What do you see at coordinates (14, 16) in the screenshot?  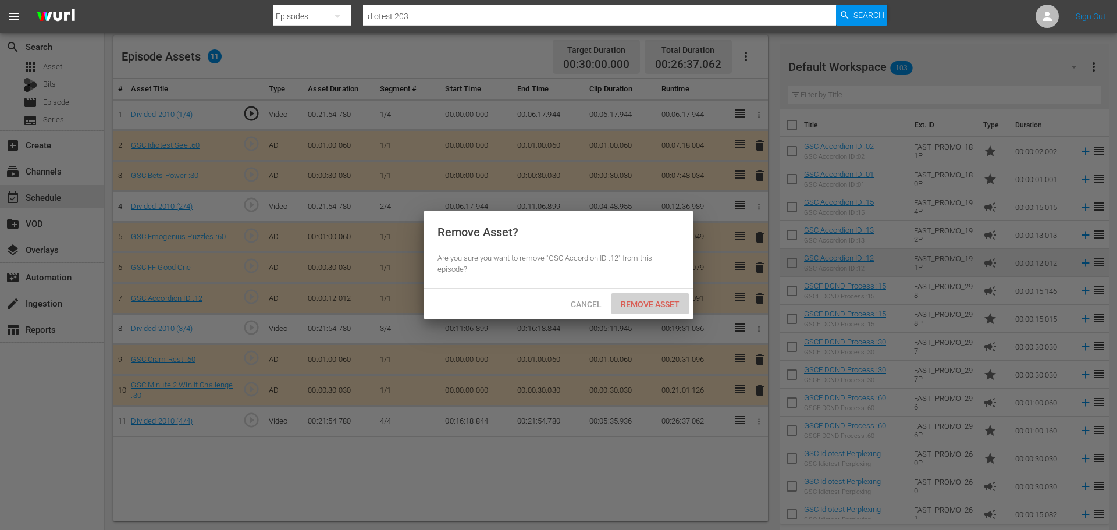 I see `span: menu` at bounding box center [14, 16].